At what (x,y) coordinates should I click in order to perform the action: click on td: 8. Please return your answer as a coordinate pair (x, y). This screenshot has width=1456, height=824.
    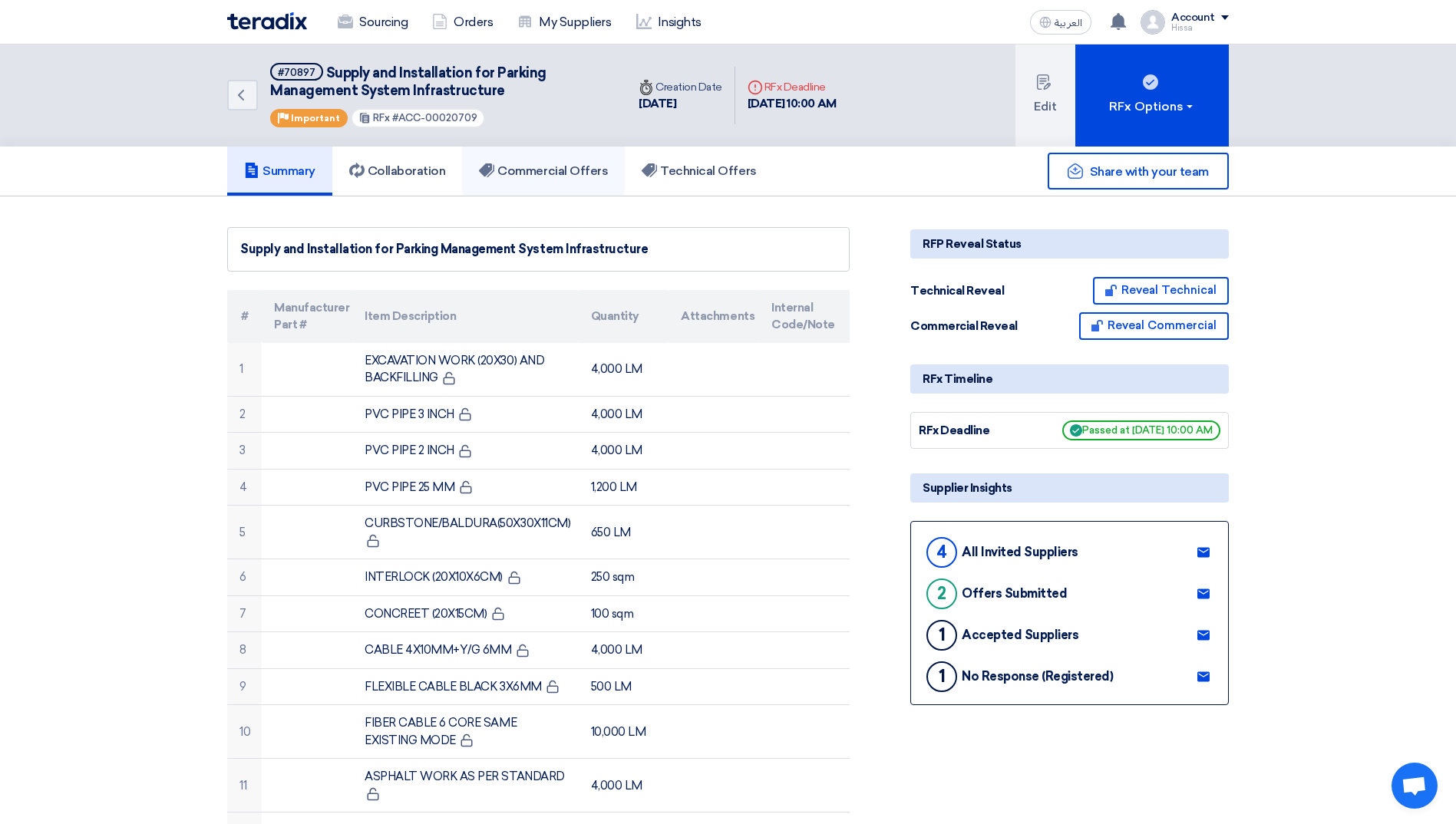
    Looking at the image, I should click on (244, 651).